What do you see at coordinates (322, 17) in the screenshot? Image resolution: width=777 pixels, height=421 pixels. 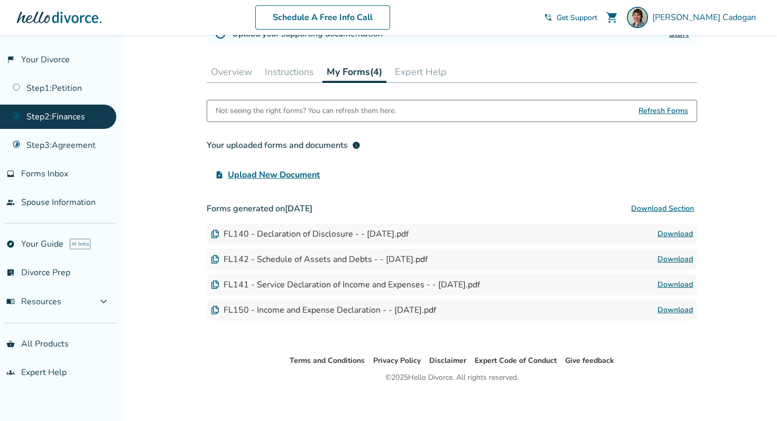 I see `a: Schedule A Free Info Call` at bounding box center [322, 17].